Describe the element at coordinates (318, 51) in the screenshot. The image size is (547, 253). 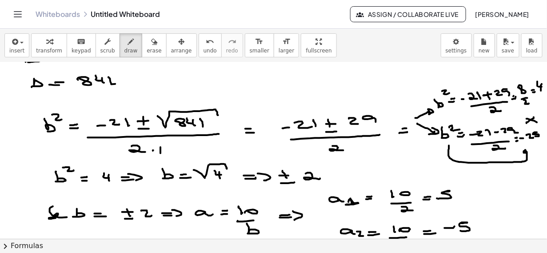
I see `span: fullscreen` at that location.